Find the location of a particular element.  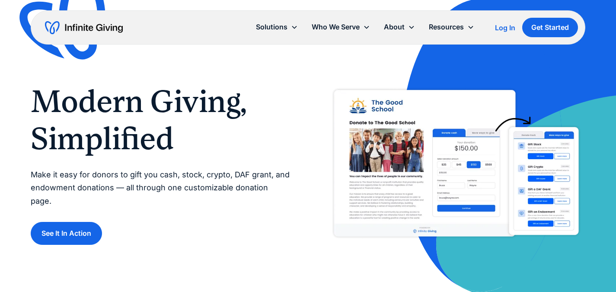

a: See It In Action is located at coordinates (66, 233).